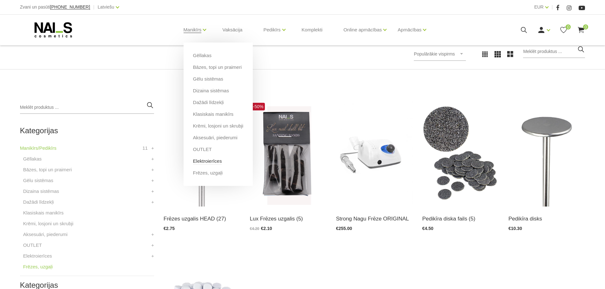 This screenshot has width=605, height=289. What do you see at coordinates (106, 7) in the screenshot?
I see `a: Latviešu` at bounding box center [106, 7].